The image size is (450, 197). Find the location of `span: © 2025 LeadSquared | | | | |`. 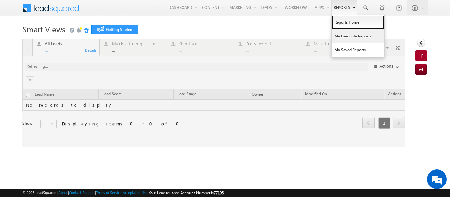

span: © 2025 LeadSquared | | | | | is located at coordinates (123, 193).